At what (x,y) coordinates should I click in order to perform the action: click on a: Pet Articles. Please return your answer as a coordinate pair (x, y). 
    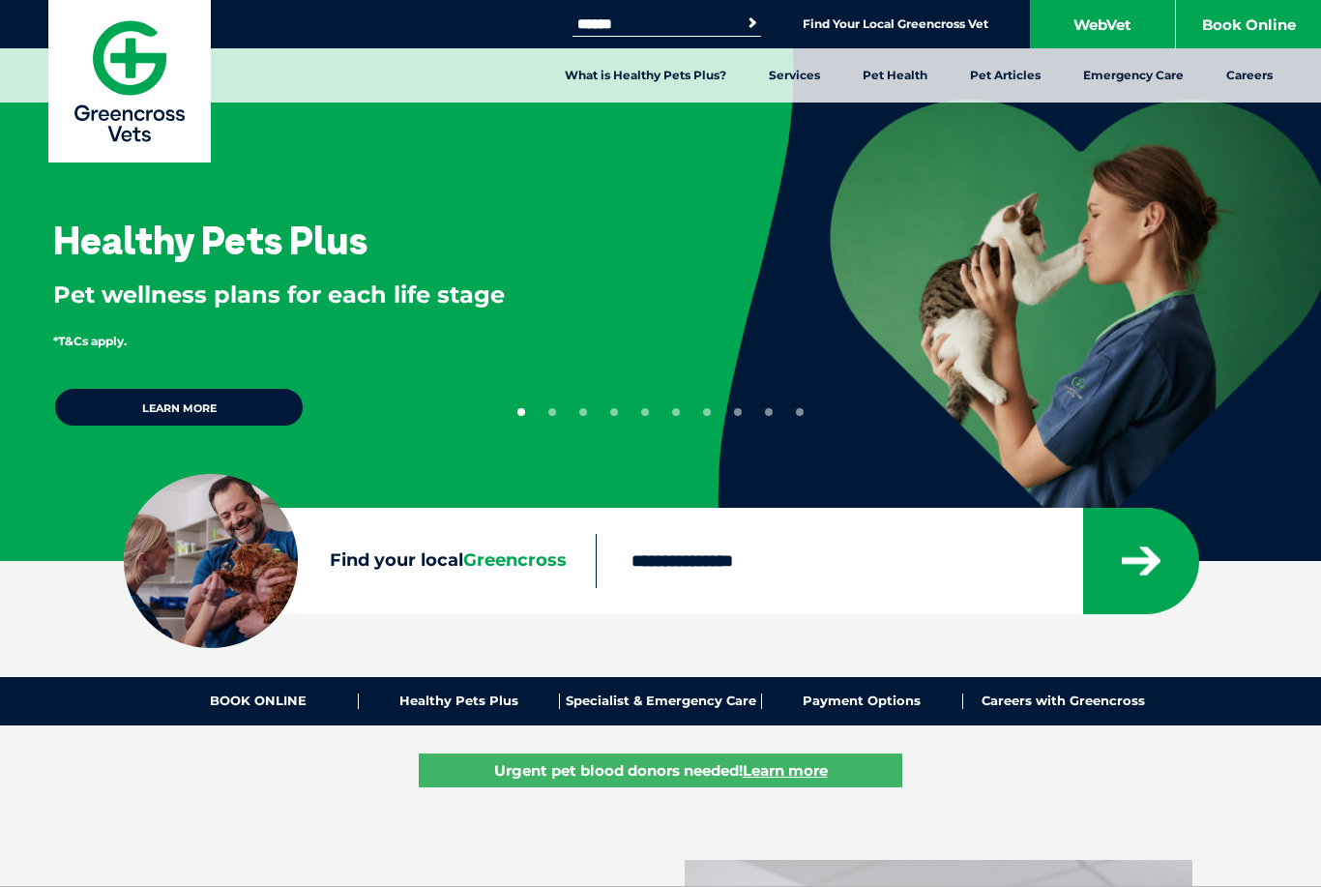
    Looking at the image, I should click on (1005, 75).